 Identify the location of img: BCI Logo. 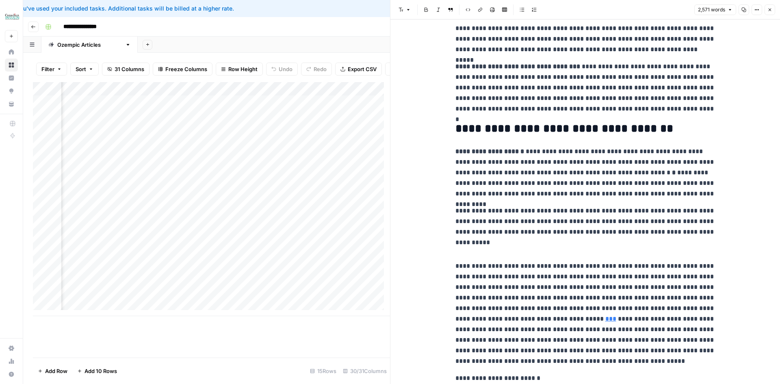
(12, 17).